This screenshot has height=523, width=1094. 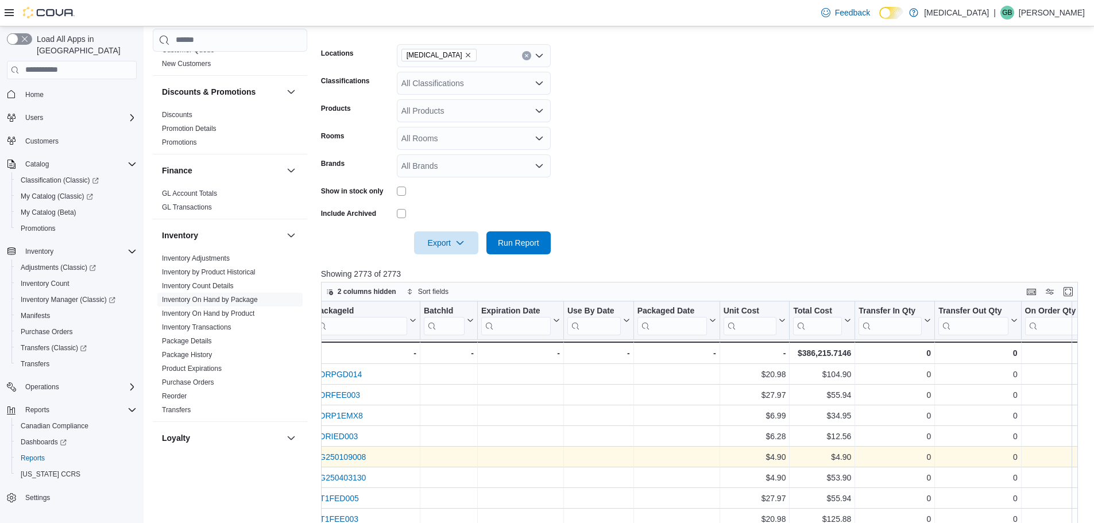 I want to click on span: Package History, so click(x=187, y=355).